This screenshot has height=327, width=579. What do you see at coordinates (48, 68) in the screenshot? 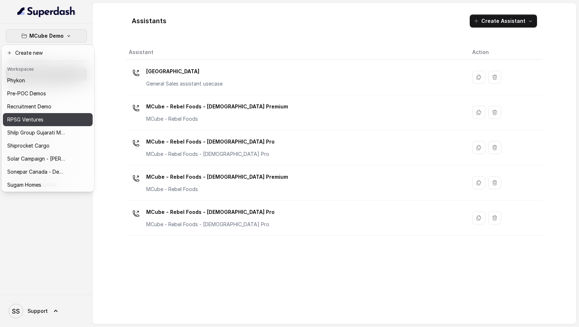
I see `header: Workspaces` at bounding box center [48, 68].